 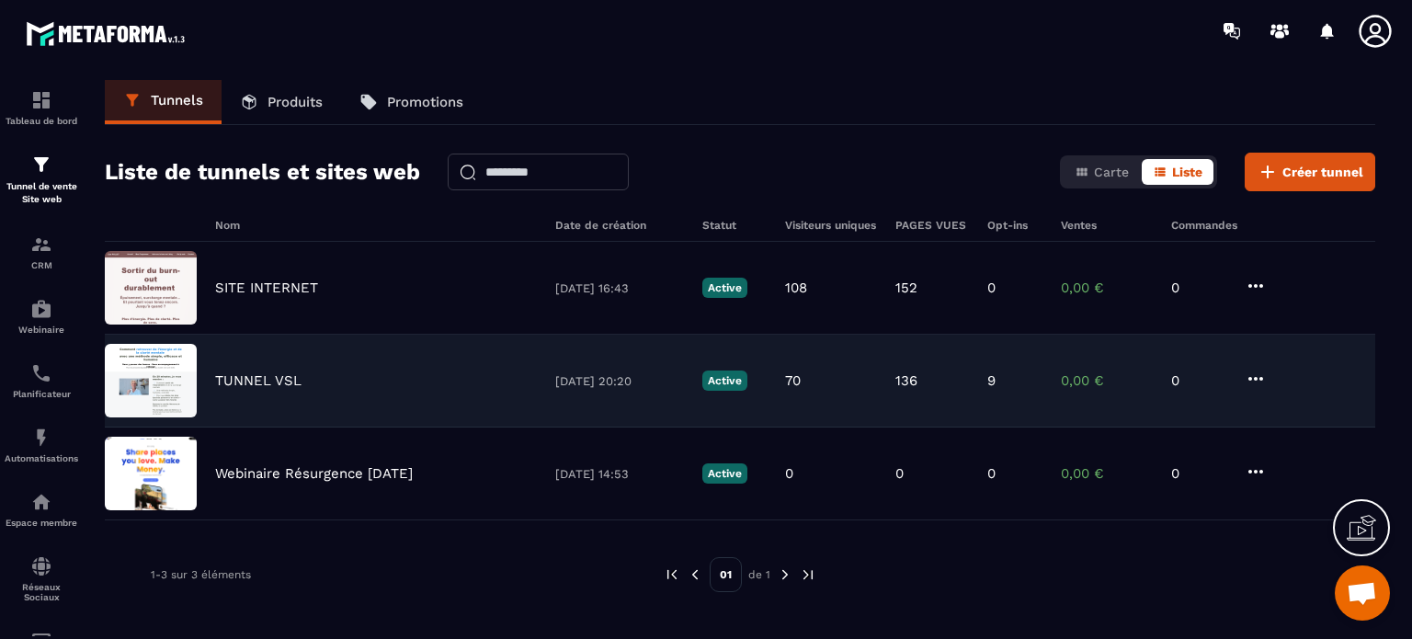 I want to click on span: Créer tunnel, so click(x=1323, y=172).